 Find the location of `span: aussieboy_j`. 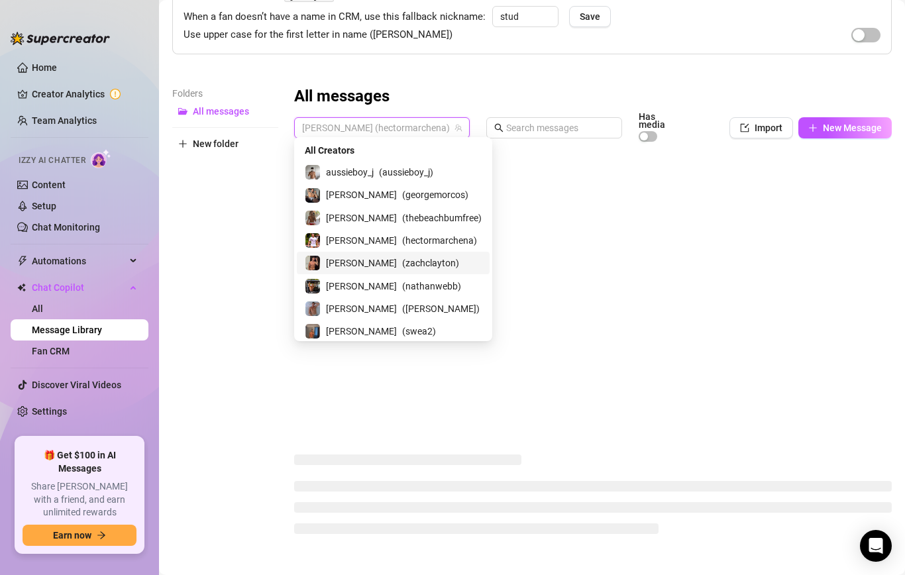

span: aussieboy_j is located at coordinates (350, 172).